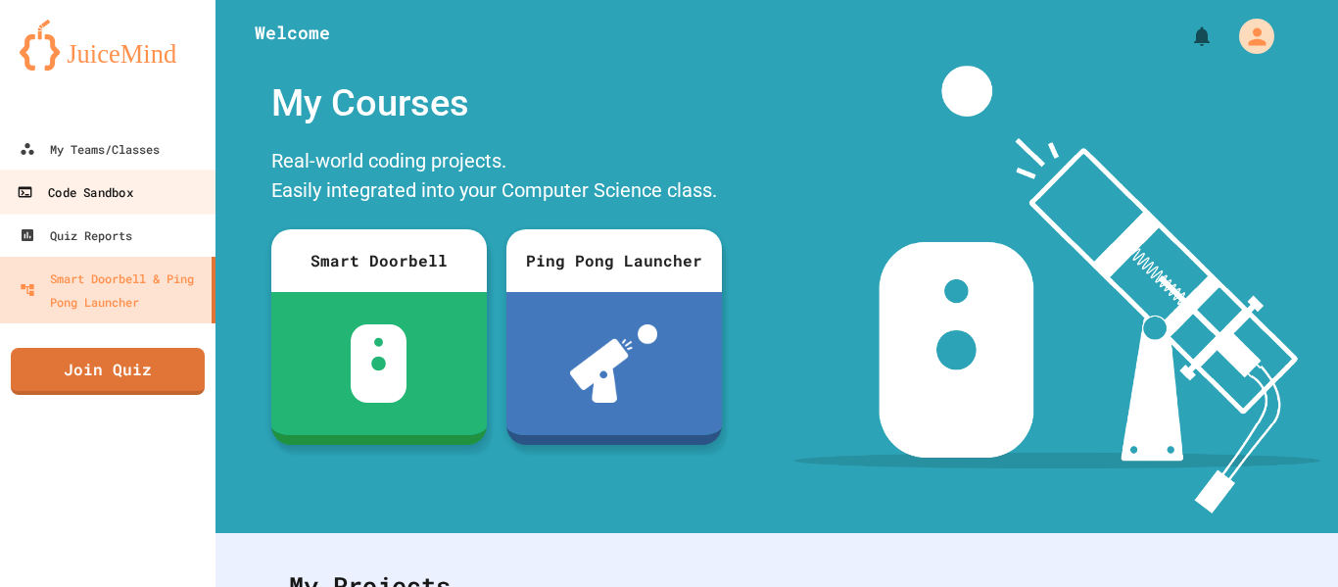 The height and width of the screenshot is (587, 1338). Describe the element at coordinates (74, 192) in the screenshot. I see `div: Code Sandbox` at that location.